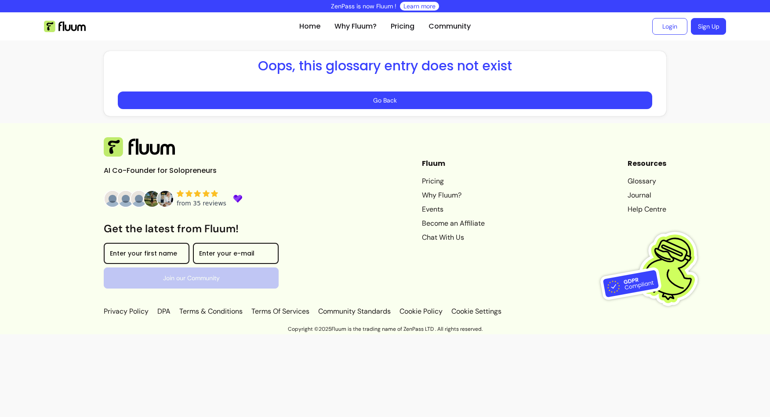  What do you see at coordinates (385, 66) in the screenshot?
I see `h1: Oops, this glossary entry does not exist` at bounding box center [385, 66].